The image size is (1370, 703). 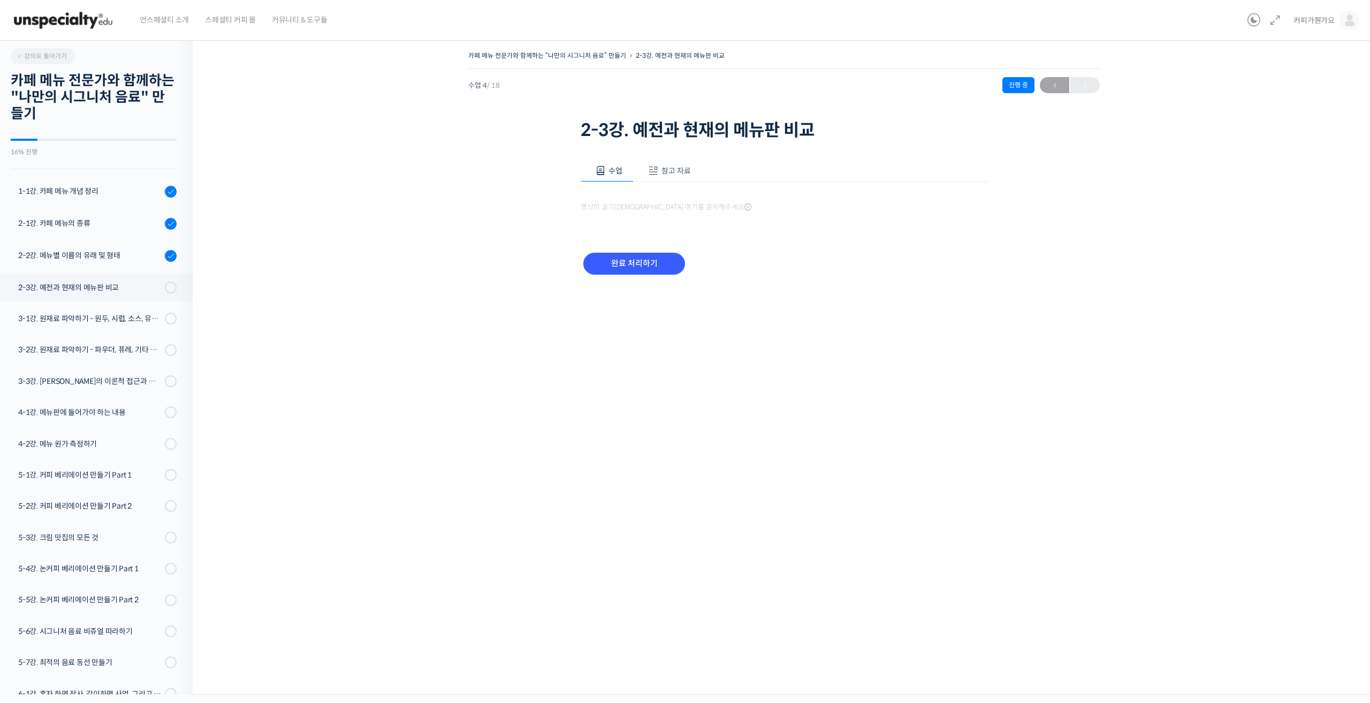 I want to click on div: 3-2강. 원재료 파악하기 - 파우더, 퓨레, 기타 잔 쉐입, 사용도구, so click(x=90, y=350).